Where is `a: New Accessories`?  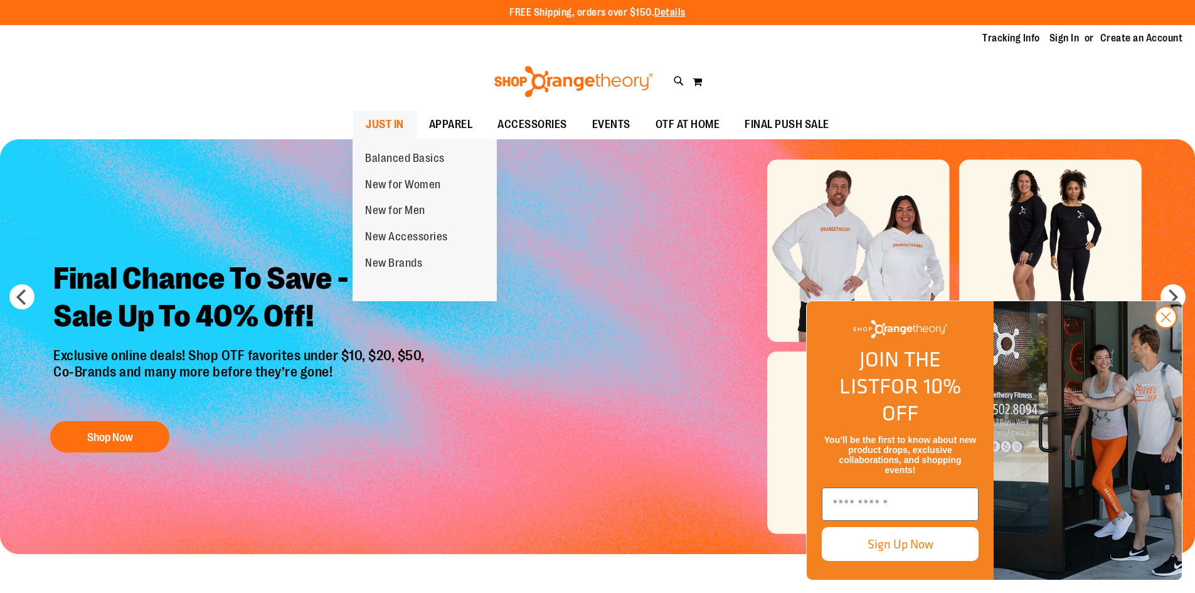 a: New Accessories is located at coordinates (406, 237).